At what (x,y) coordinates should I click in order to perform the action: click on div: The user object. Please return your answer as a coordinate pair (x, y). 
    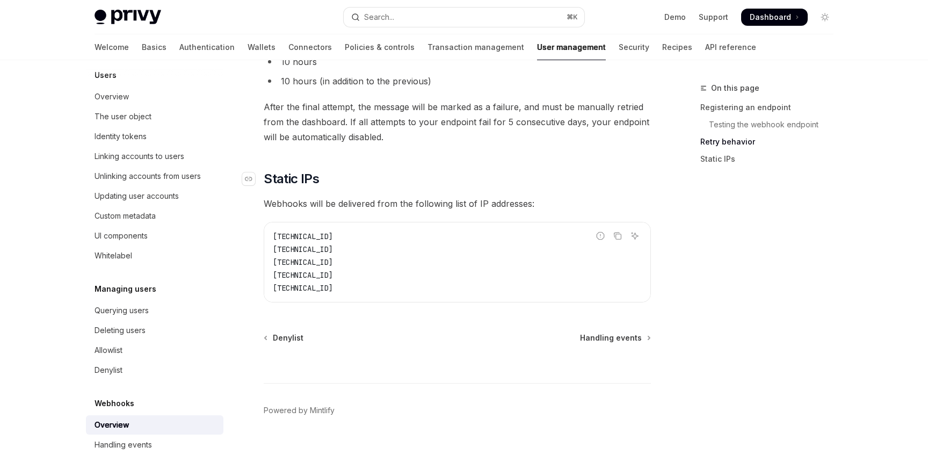
    Looking at the image, I should click on (123, 117).